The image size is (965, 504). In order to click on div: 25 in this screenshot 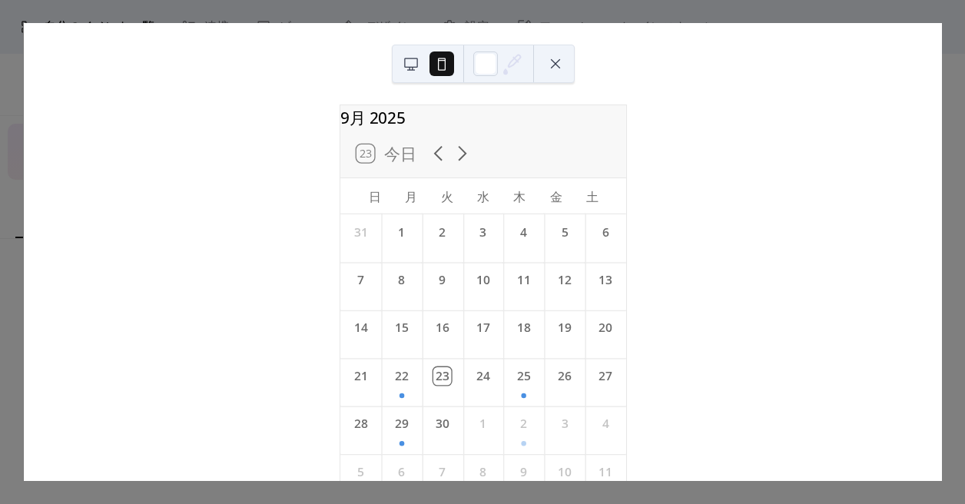, I will do `click(523, 376)`.